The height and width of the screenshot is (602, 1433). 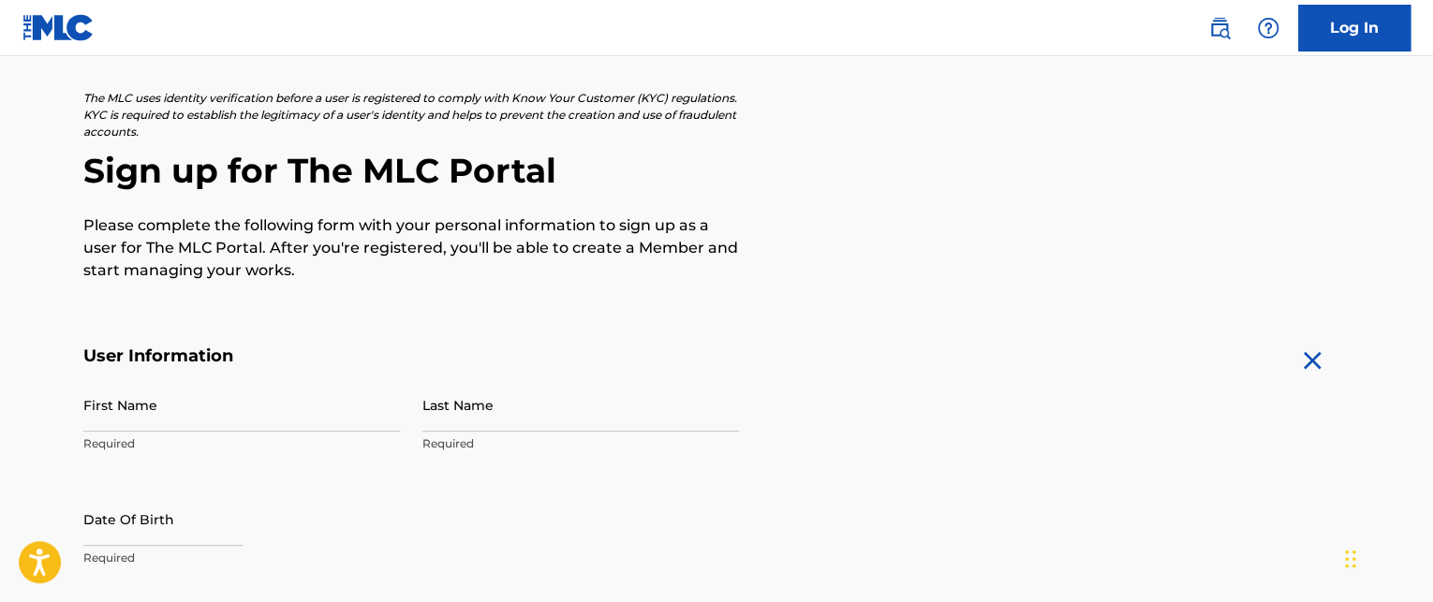 I want to click on h2: Sign up for The MLC Portal, so click(x=716, y=170).